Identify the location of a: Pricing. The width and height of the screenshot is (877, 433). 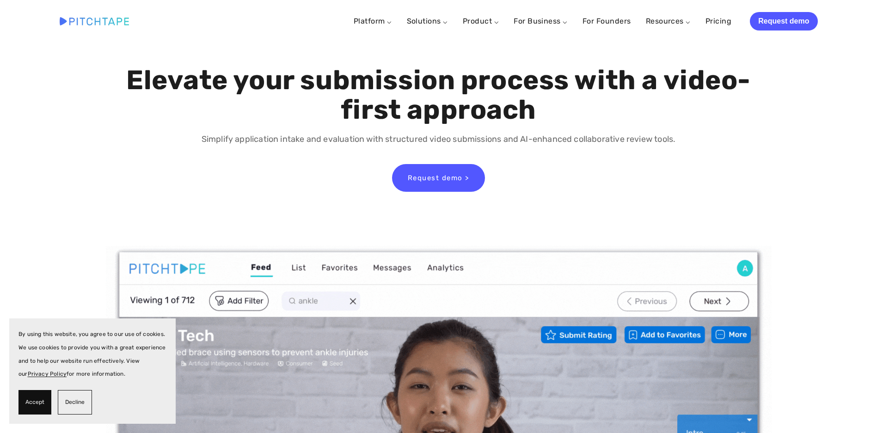
(718, 21).